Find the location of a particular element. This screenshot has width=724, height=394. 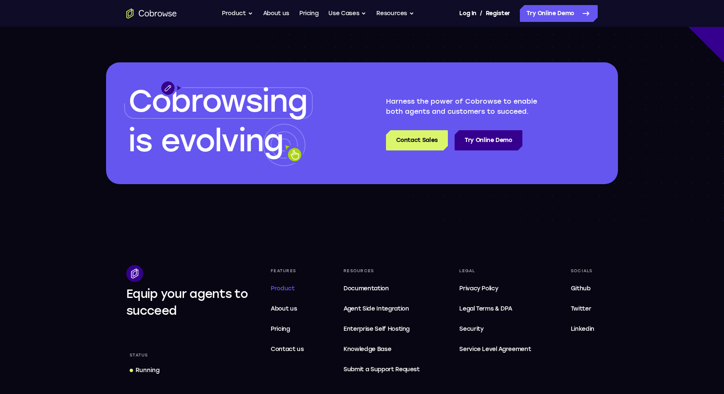

a: Register is located at coordinates (498, 13).